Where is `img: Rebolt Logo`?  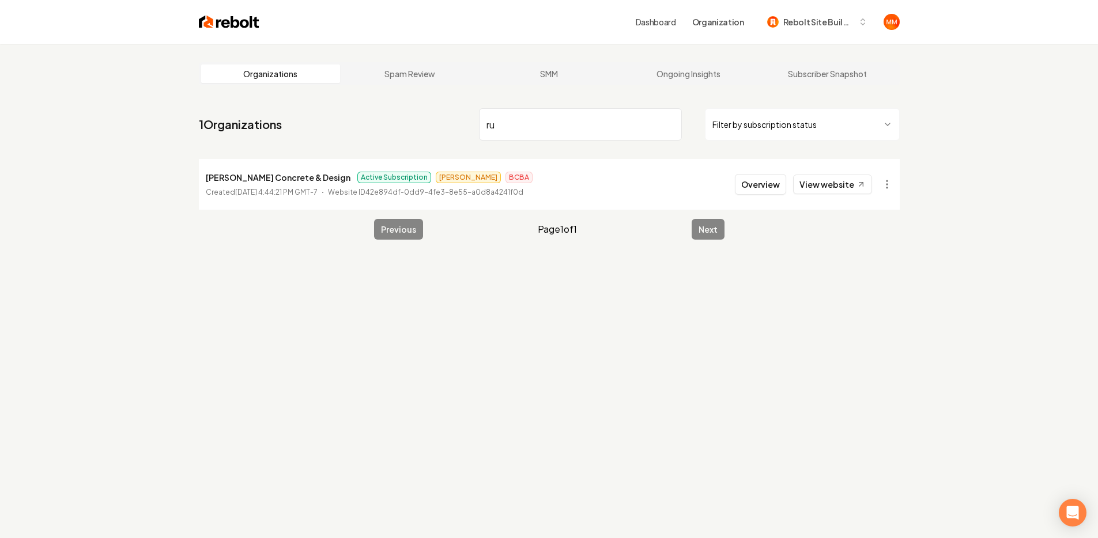
img: Rebolt Logo is located at coordinates (229, 22).